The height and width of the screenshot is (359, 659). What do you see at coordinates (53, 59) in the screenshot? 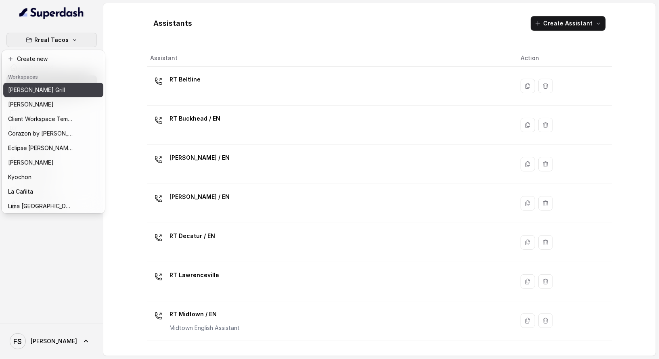
I see `button: Create new` at bounding box center [53, 59].